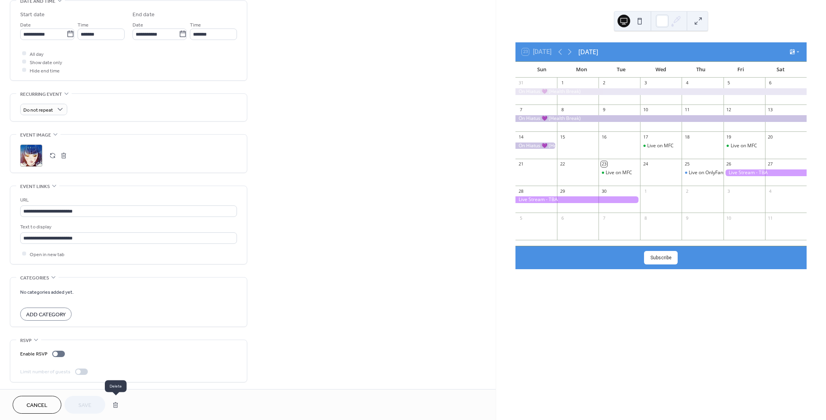  I want to click on div: 18, so click(687, 137).